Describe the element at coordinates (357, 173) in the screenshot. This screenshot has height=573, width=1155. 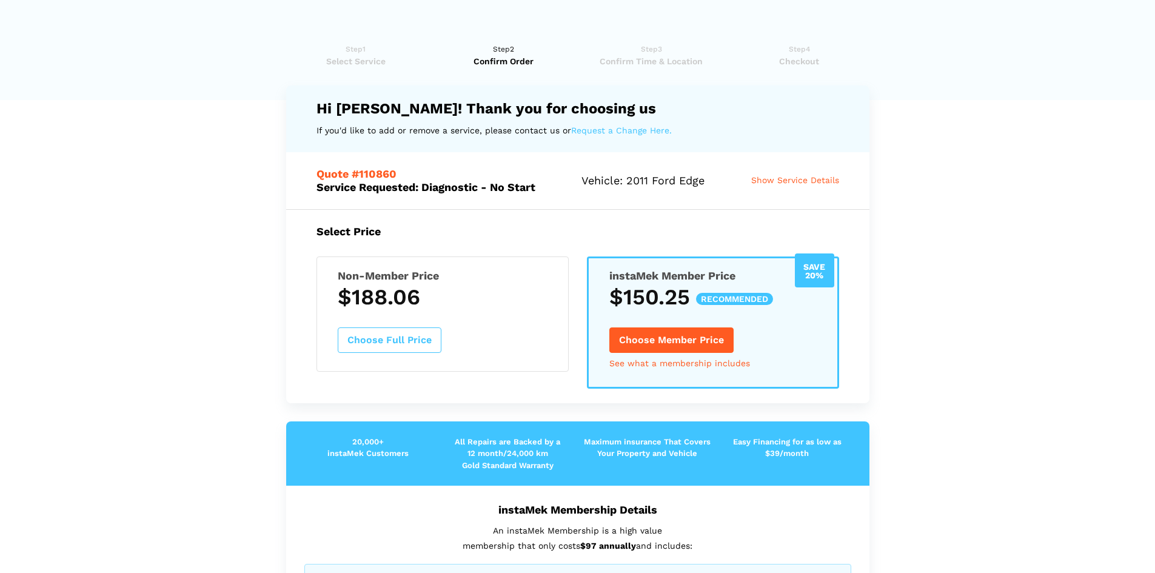
I see `span: Quote #110860` at that location.